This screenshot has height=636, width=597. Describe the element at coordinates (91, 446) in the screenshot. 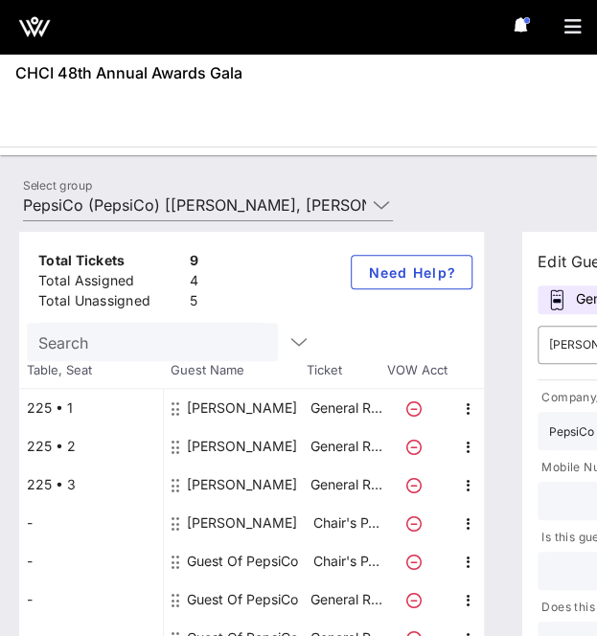

I see `div: 225 • 2` at that location.